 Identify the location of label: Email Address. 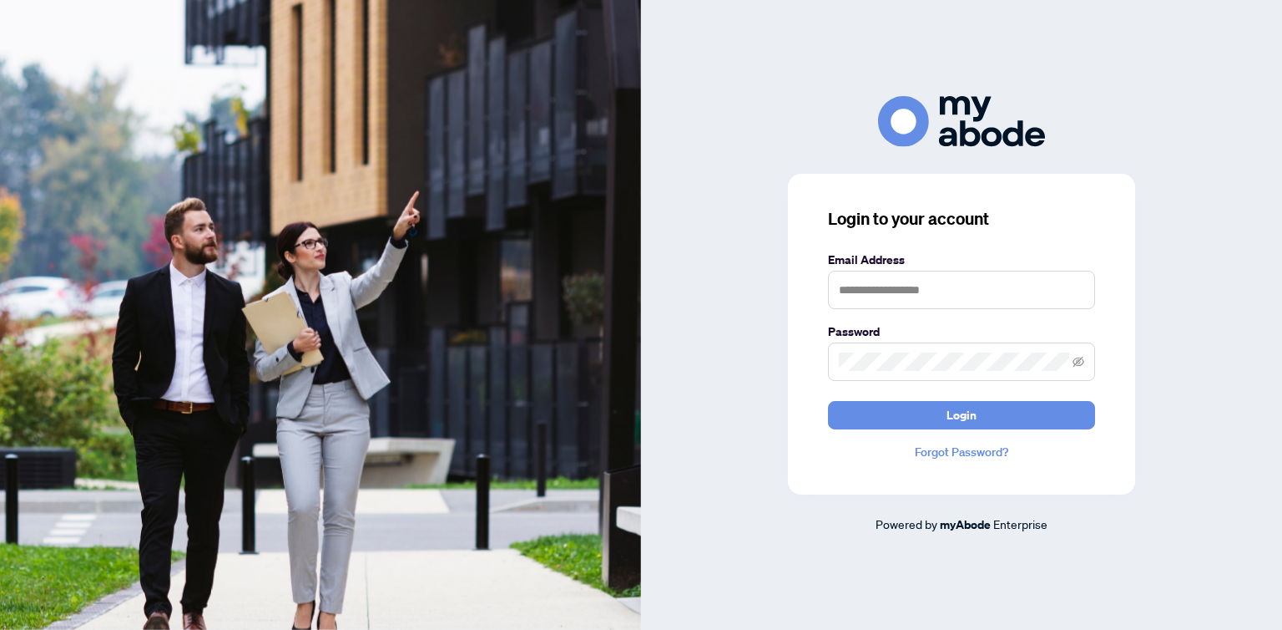
(962, 260).